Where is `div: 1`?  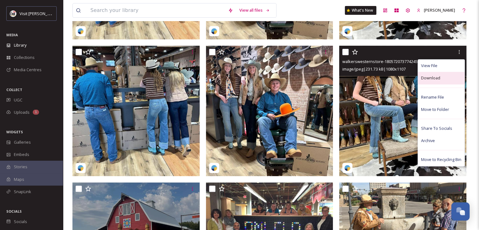
div: 1 is located at coordinates (36, 112).